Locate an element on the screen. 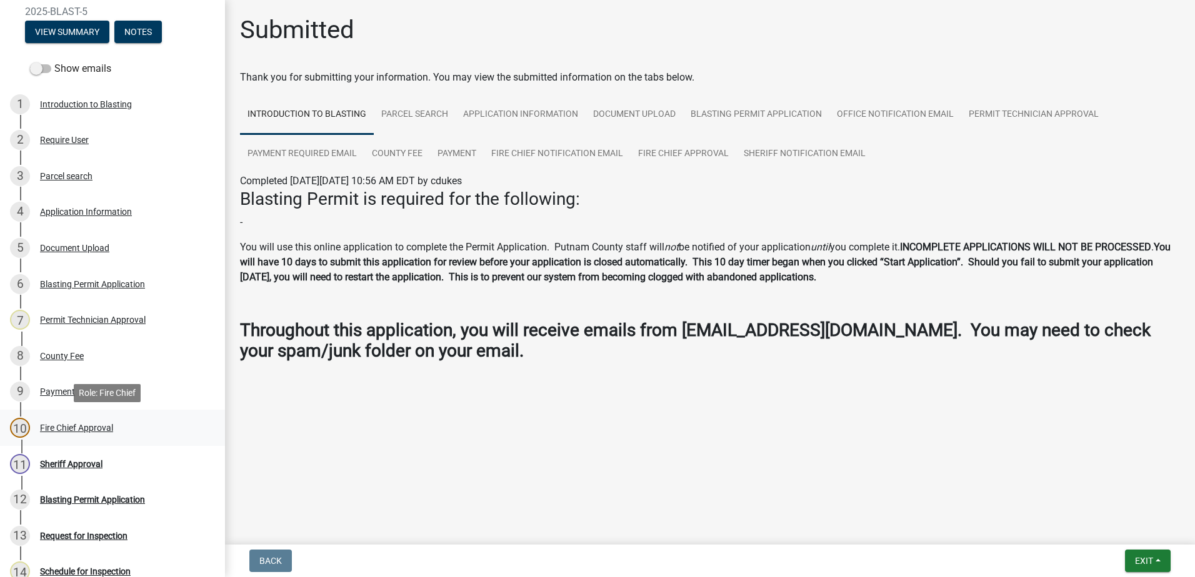 This screenshot has height=577, width=1195. div: Payment is located at coordinates (57, 392).